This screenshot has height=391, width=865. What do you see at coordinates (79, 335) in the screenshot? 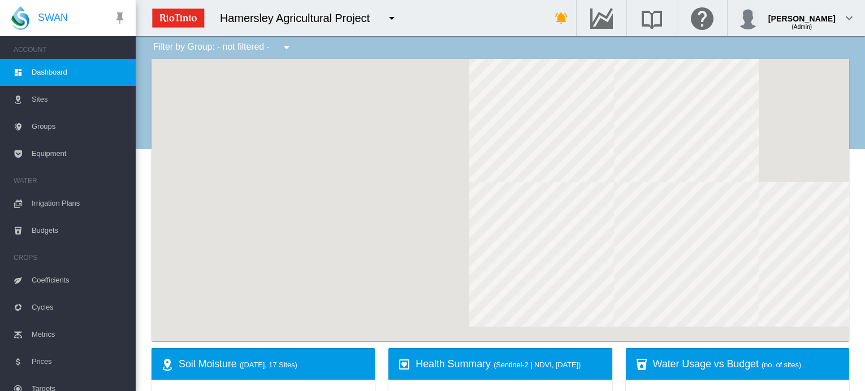
I see `span: Metrics` at bounding box center [79, 335].